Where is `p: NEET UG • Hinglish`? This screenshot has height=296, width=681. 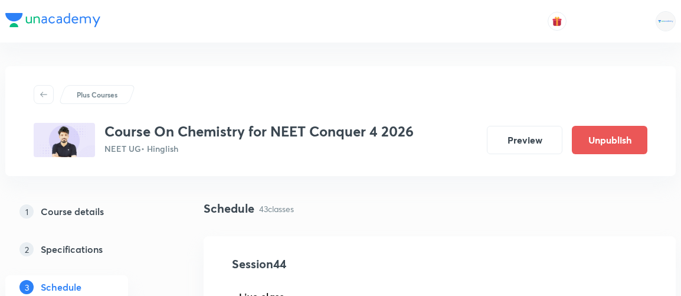 p: NEET UG • Hinglish is located at coordinates (259, 148).